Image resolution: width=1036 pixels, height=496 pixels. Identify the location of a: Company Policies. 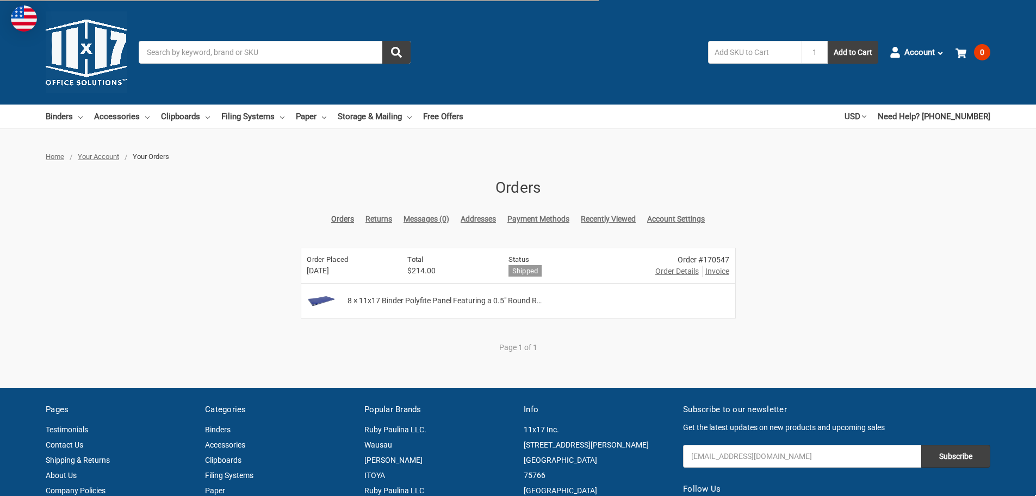
(76, 490).